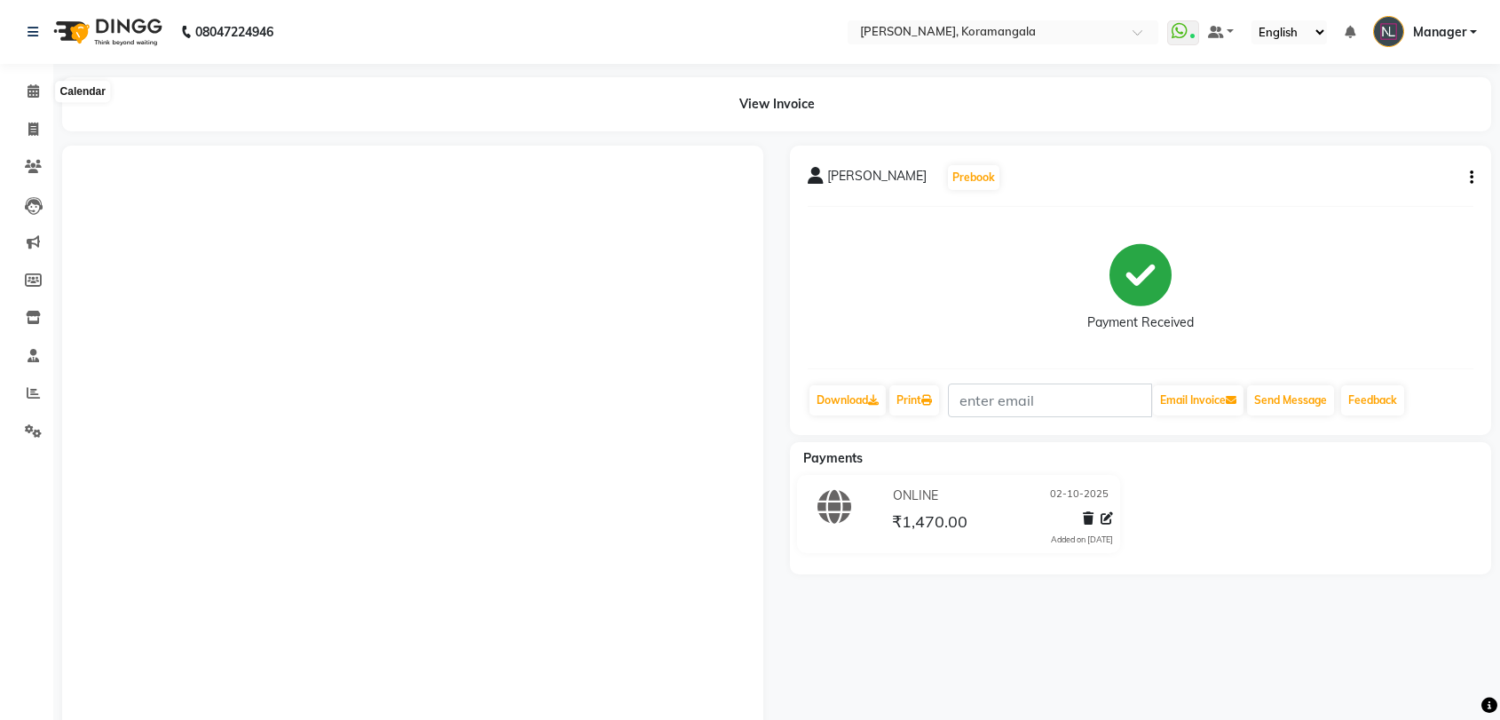 This screenshot has width=1500, height=720. I want to click on span: ONLINE, so click(915, 495).